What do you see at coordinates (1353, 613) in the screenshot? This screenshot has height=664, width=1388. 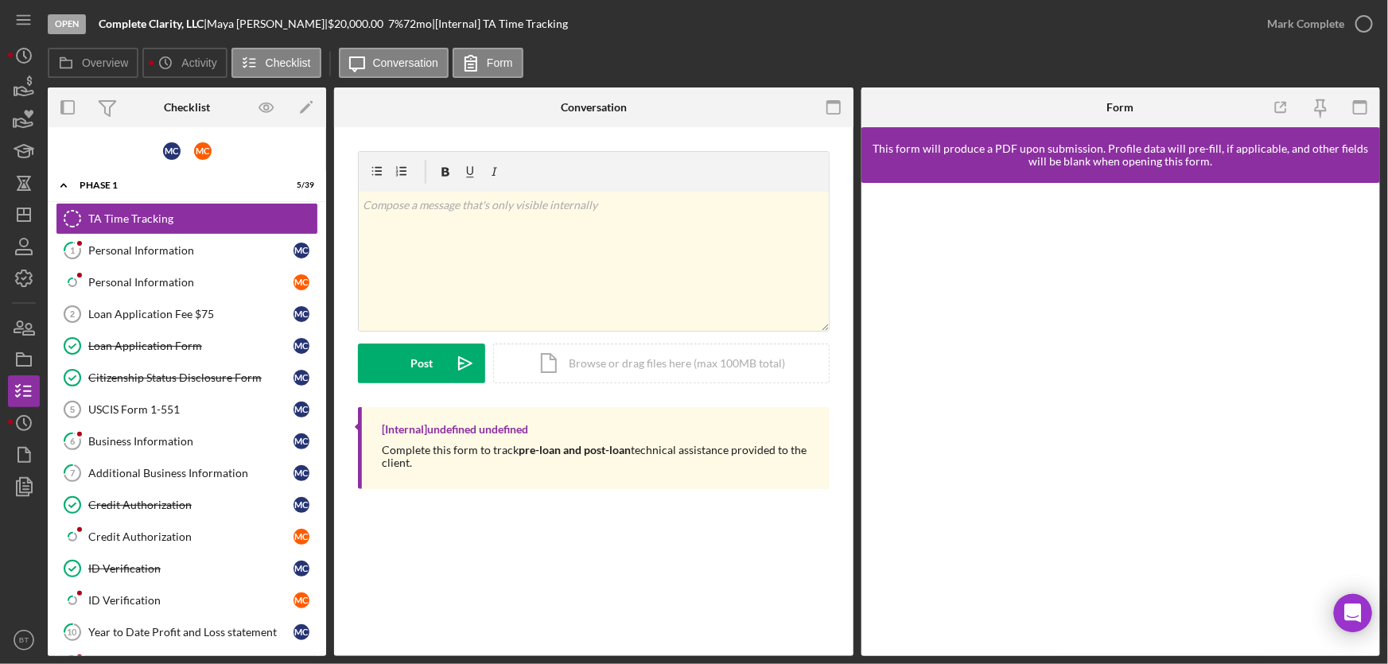 I see `div: Open Intercom Messenger` at bounding box center [1353, 613].